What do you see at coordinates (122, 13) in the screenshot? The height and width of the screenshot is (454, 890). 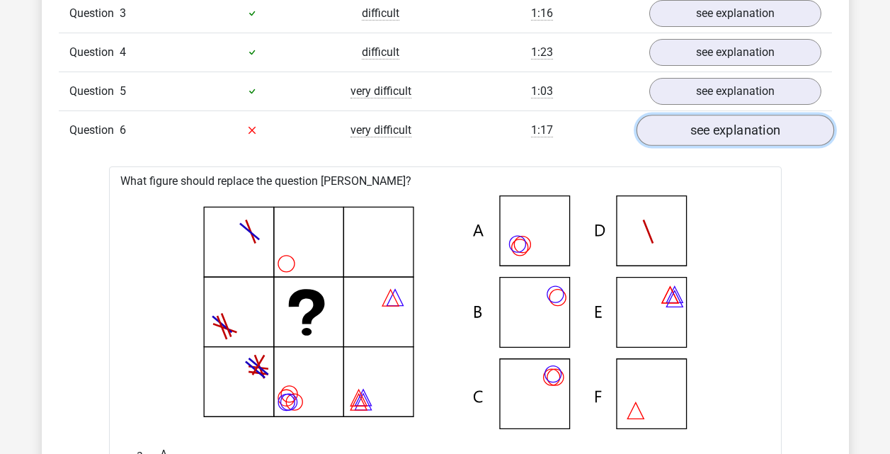 I see `span: 3` at bounding box center [122, 13].